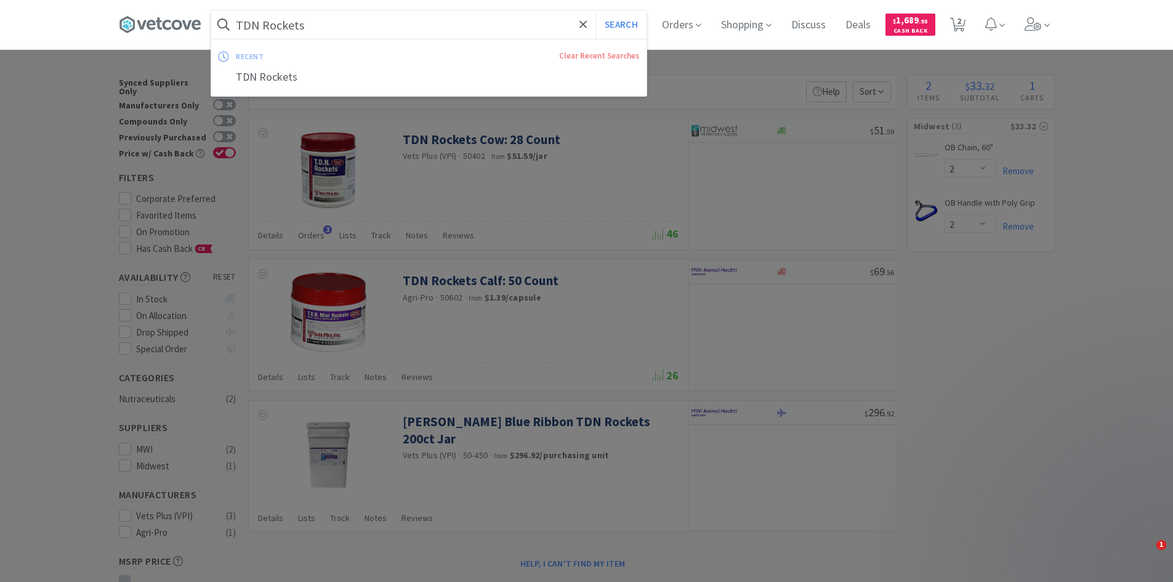 The height and width of the screenshot is (582, 1173). Describe the element at coordinates (599, 55) in the screenshot. I see `a: Clear Recent Searches` at that location.